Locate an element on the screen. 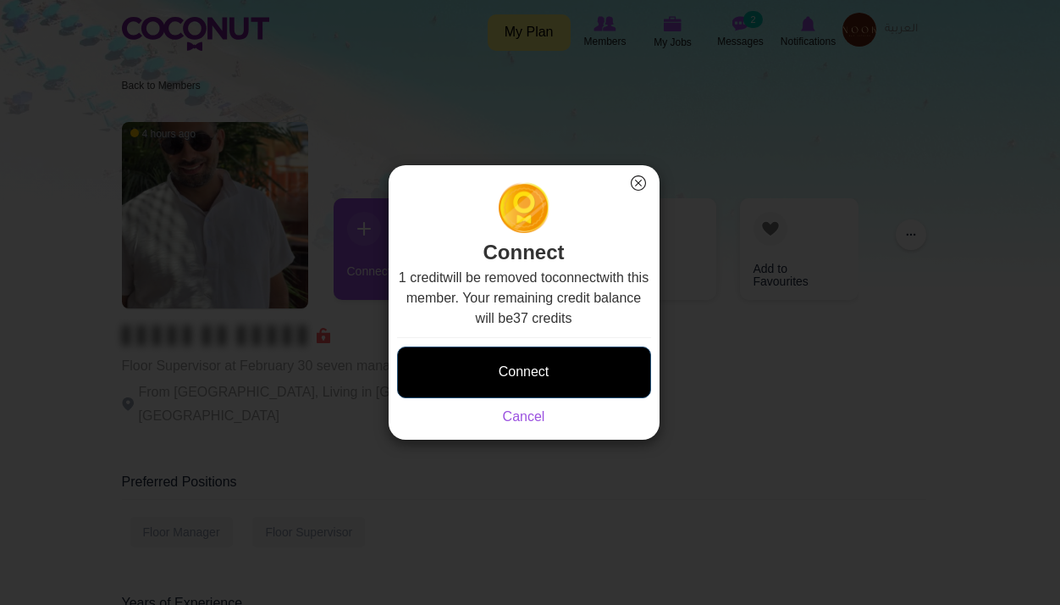 The width and height of the screenshot is (1060, 605). button: Connect is located at coordinates (524, 372).